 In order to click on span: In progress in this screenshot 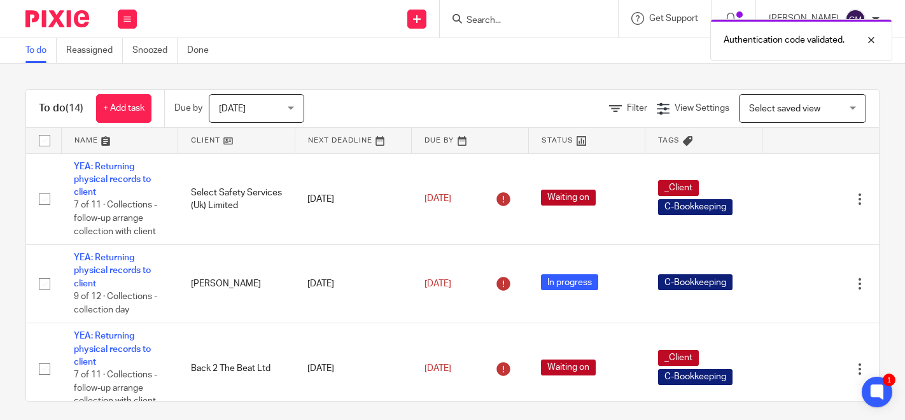, I will do `click(570, 282)`.